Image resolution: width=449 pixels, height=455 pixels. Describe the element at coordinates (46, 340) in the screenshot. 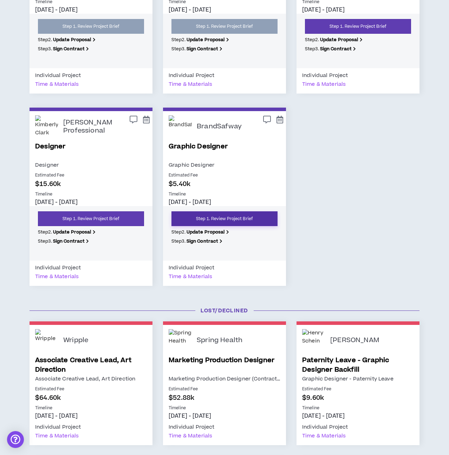

I see `img: Wripple` at that location.